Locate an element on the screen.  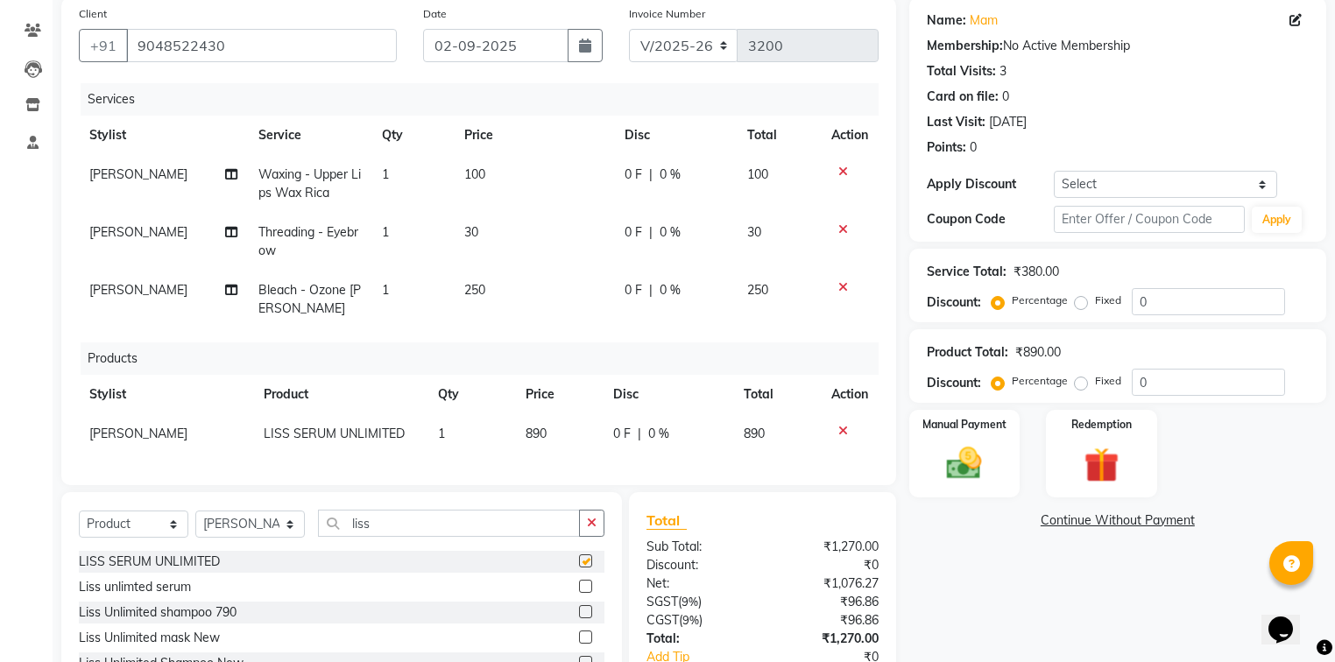
div: Apply Discount is located at coordinates (990, 184).